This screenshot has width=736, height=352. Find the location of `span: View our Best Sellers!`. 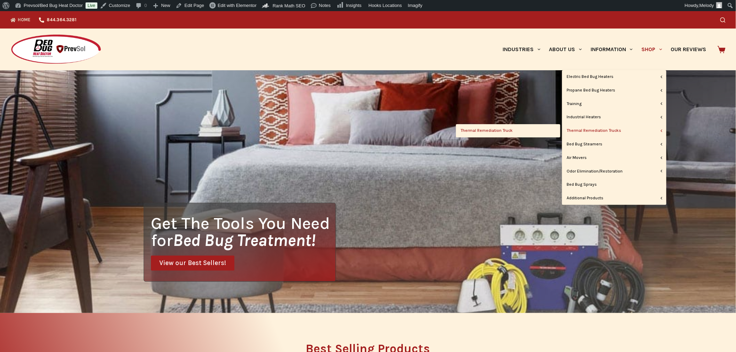

span: View our Best Sellers! is located at coordinates (193, 263).